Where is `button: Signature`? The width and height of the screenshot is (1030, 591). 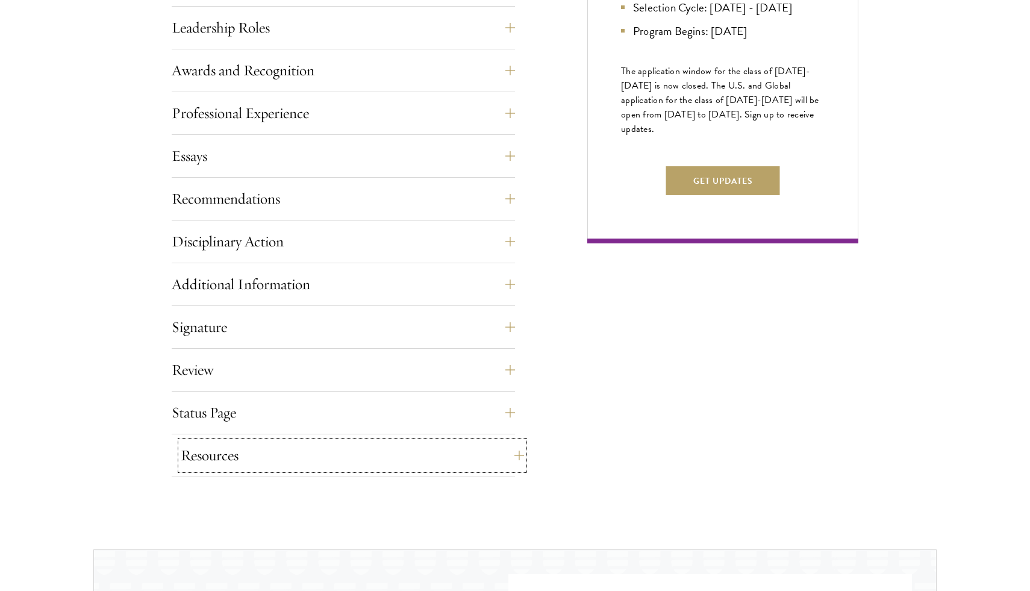 button: Signature is located at coordinates (343, 327).